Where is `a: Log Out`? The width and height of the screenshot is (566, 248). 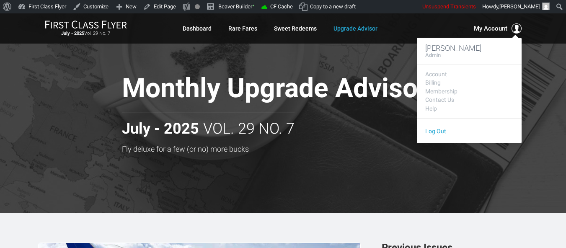
a: Log Out is located at coordinates (436, 131).